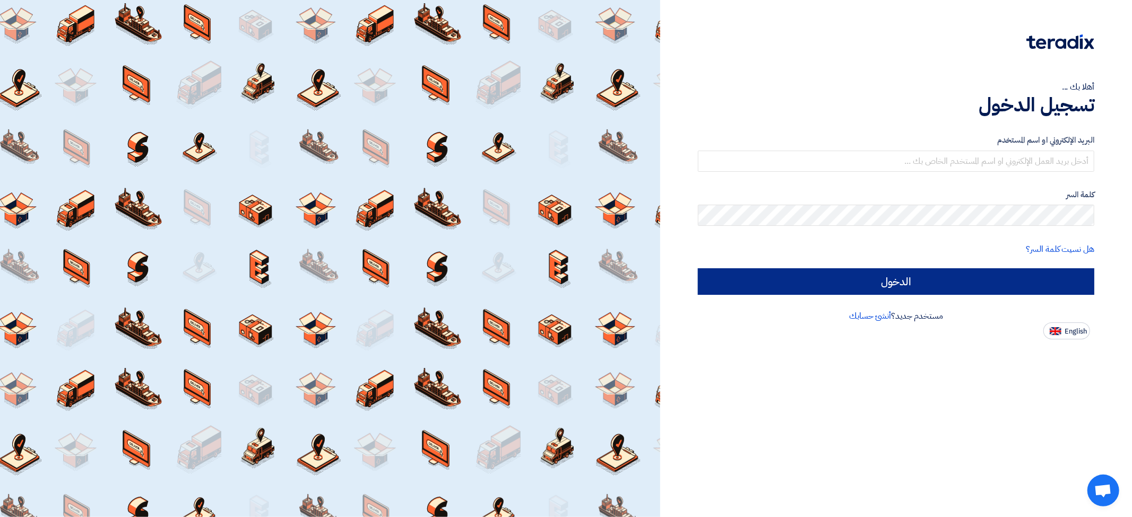 The width and height of the screenshot is (1132, 517). What do you see at coordinates (896, 316) in the screenshot?
I see `div: مستخدم جديد؟` at bounding box center [896, 316].